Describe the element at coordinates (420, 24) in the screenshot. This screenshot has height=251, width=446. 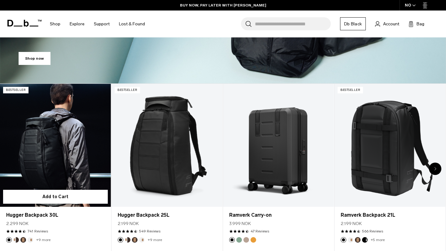
I see `span: Bag` at that location.